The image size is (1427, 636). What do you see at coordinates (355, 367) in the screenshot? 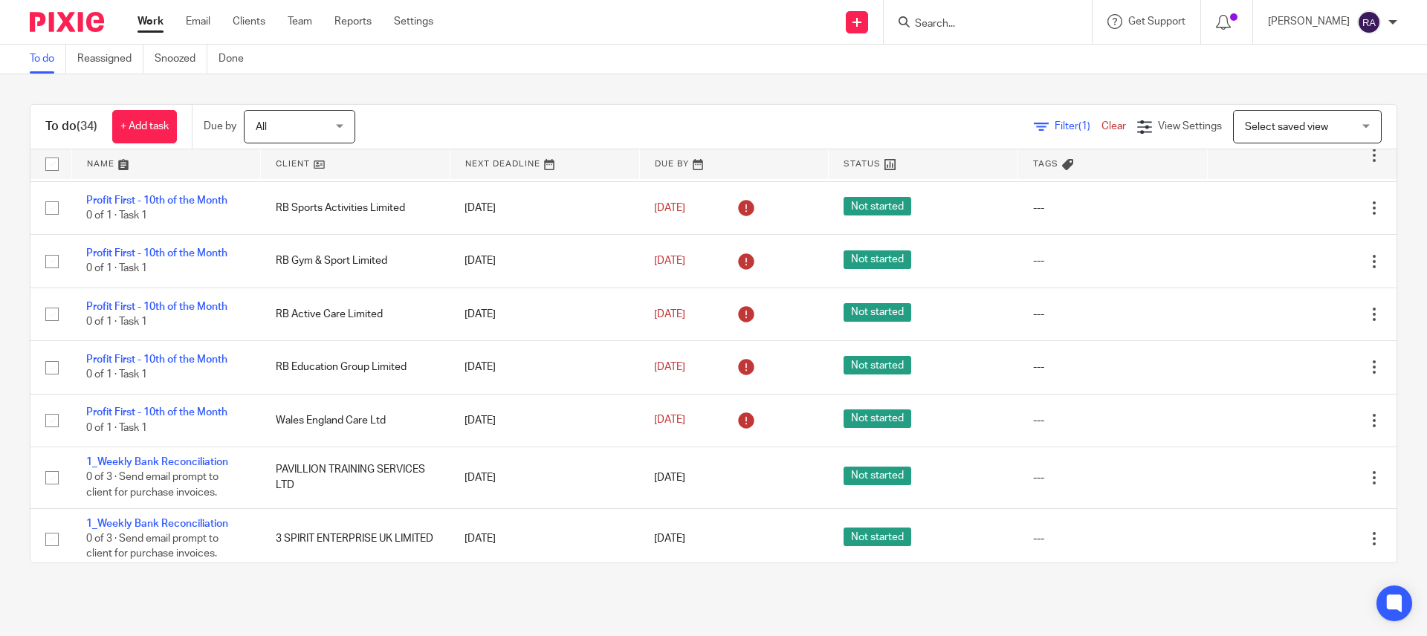
I see `td: RB Education Group Limited` at bounding box center [355, 367].